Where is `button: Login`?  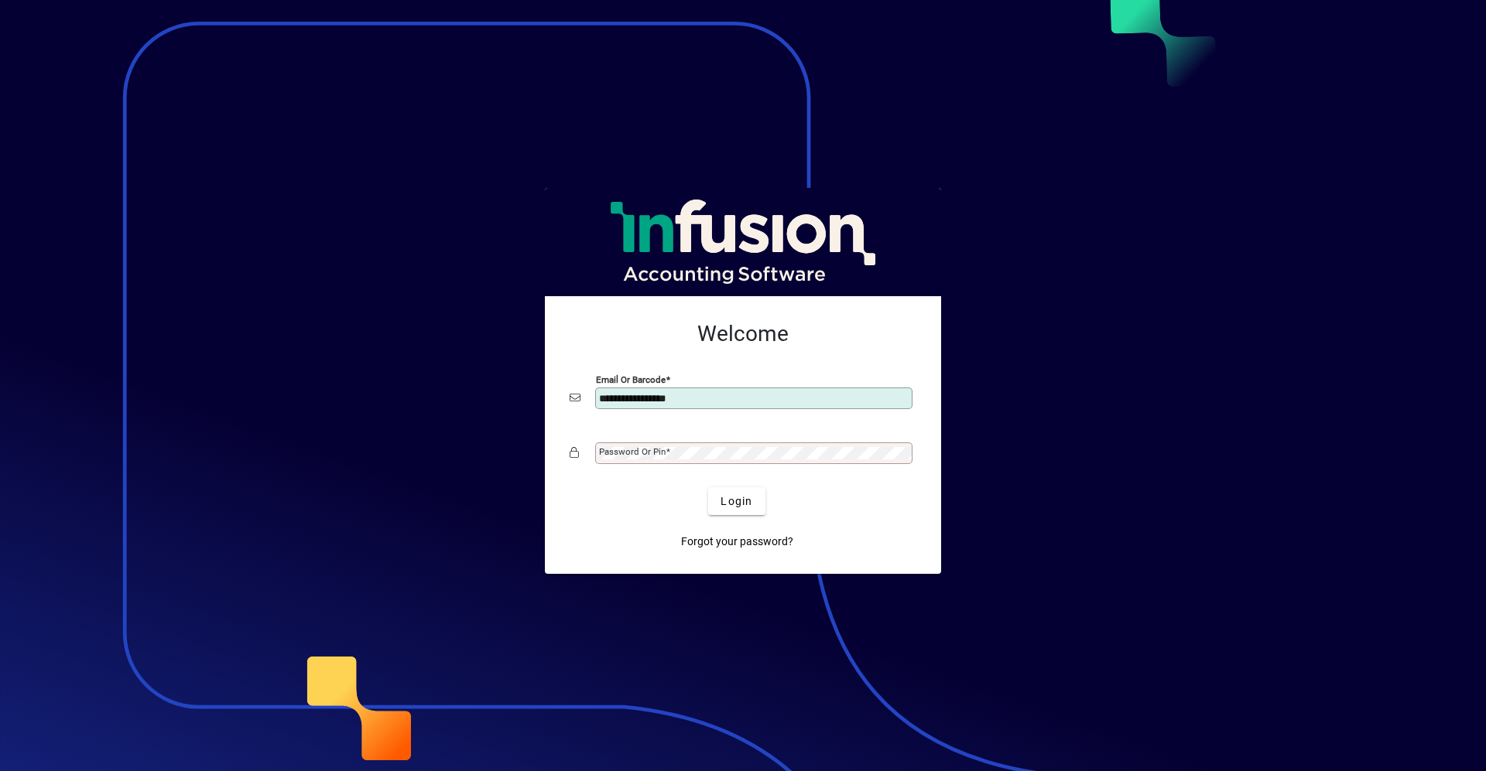
button: Login is located at coordinates (736, 501).